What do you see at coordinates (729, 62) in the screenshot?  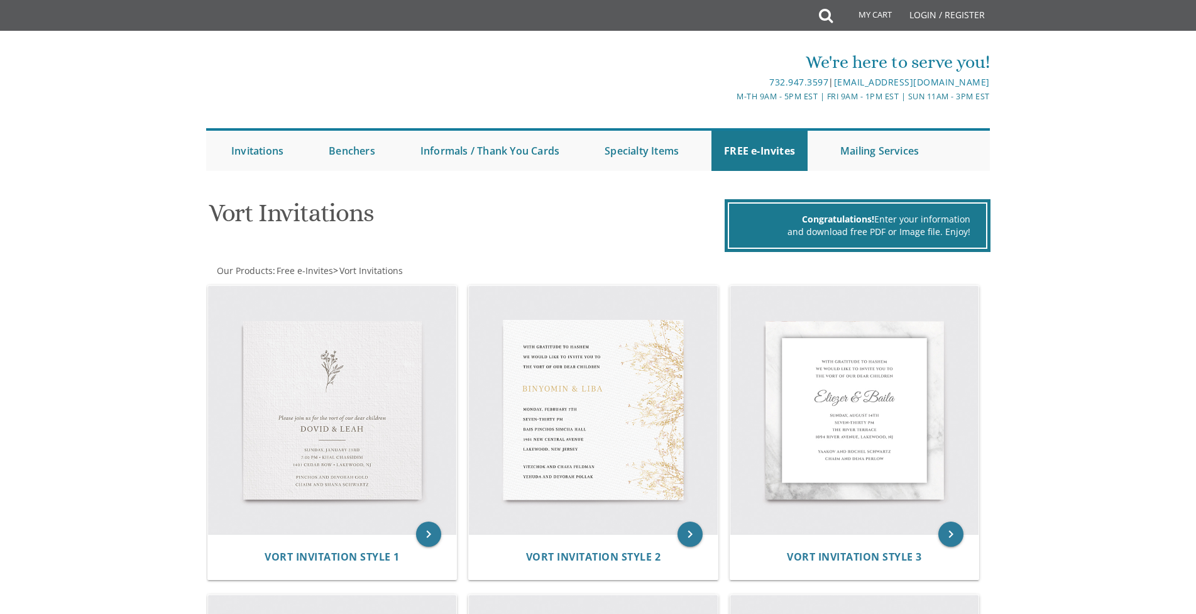 I see `div: We're here to serve you!` at bounding box center [729, 62].